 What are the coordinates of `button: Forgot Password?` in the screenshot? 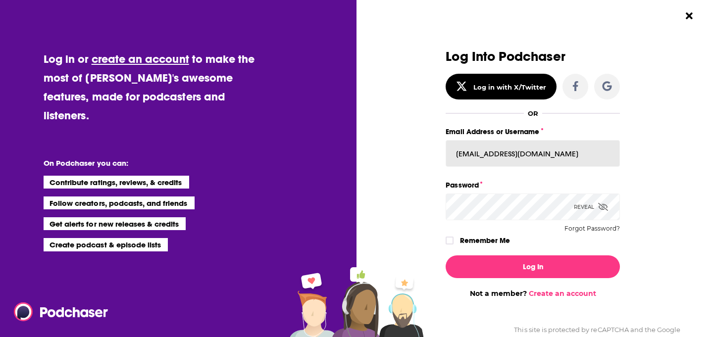 It's located at (592, 229).